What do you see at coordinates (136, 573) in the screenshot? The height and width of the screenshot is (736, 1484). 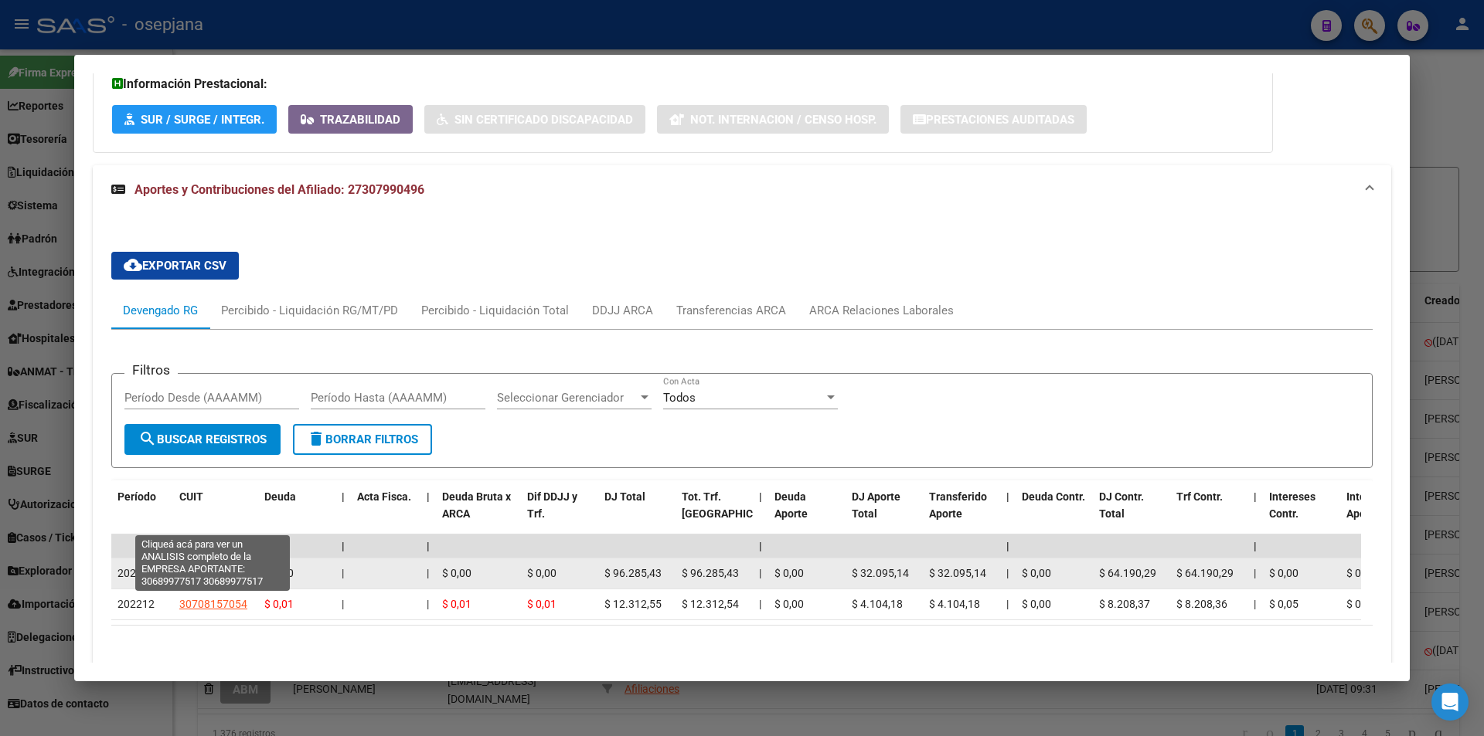 I see `span: 202507` at bounding box center [136, 573].